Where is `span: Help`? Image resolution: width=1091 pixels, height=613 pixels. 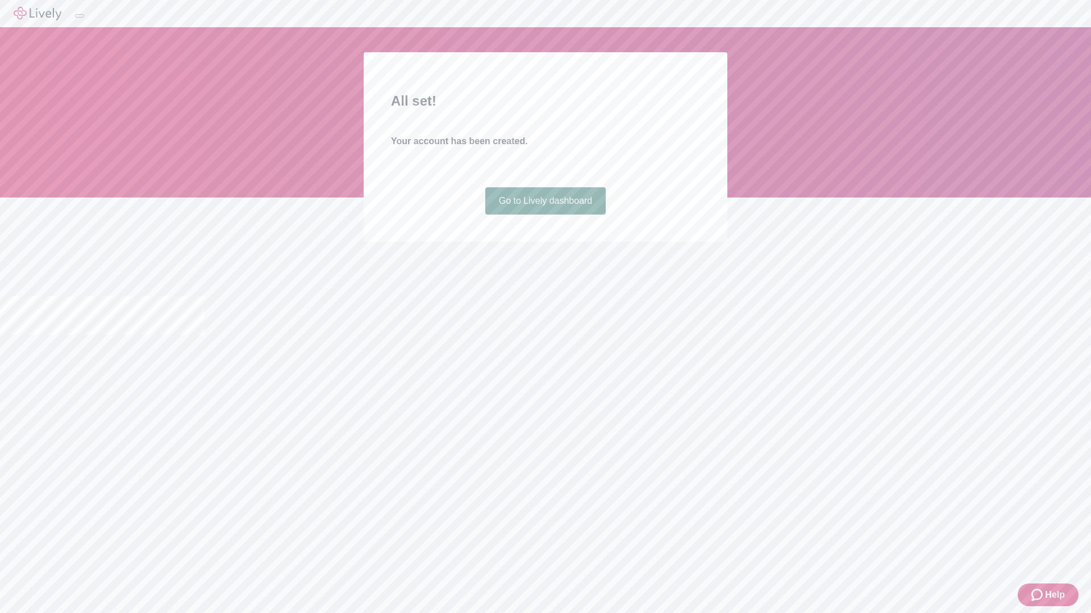 span: Help is located at coordinates (1054, 595).